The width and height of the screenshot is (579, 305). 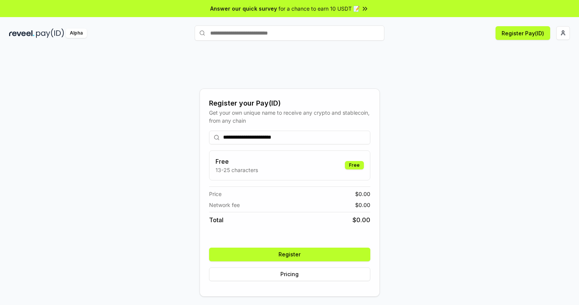 What do you see at coordinates (237, 161) in the screenshot?
I see `h3: Free` at bounding box center [237, 161].